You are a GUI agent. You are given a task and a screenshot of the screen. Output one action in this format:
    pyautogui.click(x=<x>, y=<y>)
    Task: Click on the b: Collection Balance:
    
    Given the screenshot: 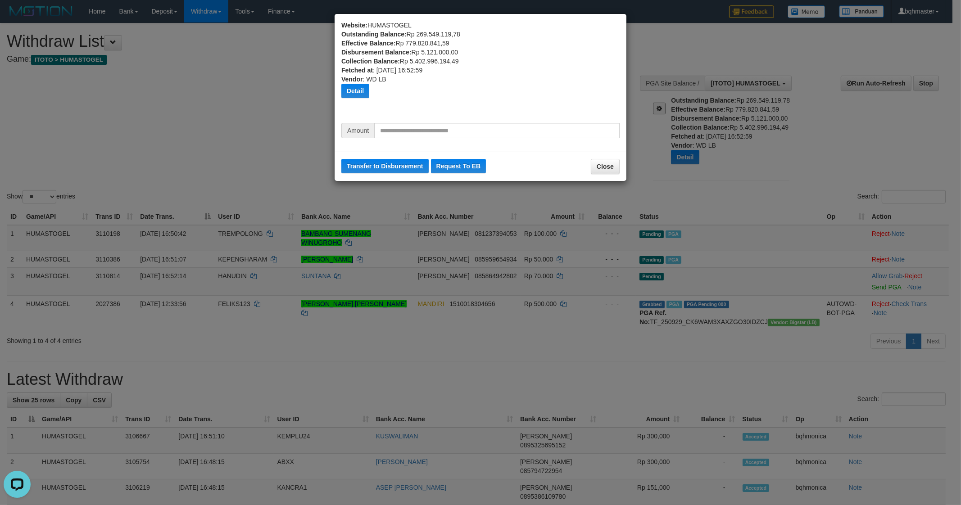 What is the action you would take?
    pyautogui.click(x=370, y=61)
    